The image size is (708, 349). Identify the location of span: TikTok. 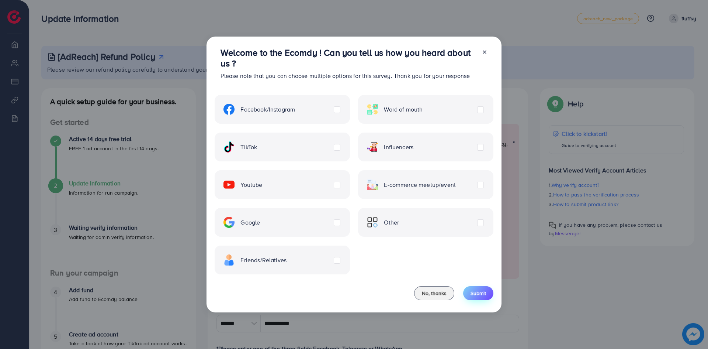
(249, 147).